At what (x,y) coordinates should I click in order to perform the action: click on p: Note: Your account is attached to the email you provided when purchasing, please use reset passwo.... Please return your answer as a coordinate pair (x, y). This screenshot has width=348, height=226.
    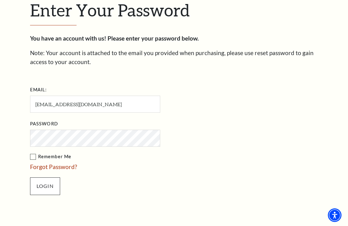
    Looking at the image, I should click on (174, 57).